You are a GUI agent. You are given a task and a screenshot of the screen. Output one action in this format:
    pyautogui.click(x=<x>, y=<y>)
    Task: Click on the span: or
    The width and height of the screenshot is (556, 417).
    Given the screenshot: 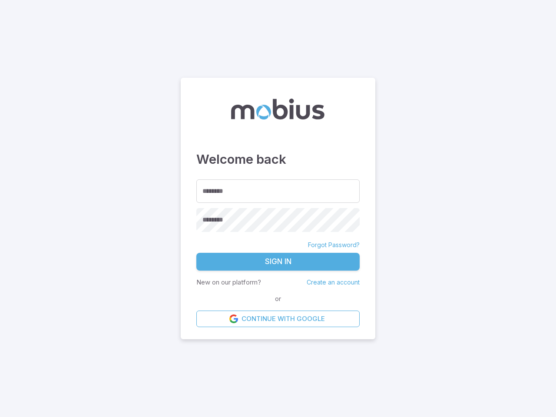 What is the action you would take?
    pyautogui.click(x=278, y=299)
    